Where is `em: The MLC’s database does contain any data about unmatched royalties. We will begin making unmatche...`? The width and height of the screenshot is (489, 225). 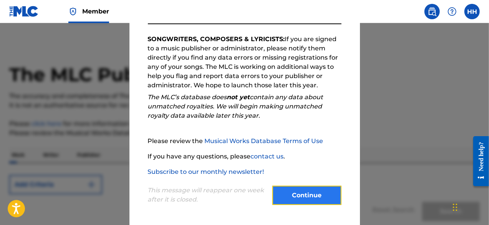
em: The MLC’s database does contain any data about unmatched royalties. We will begin making unmatche... is located at coordinates (236, 106).